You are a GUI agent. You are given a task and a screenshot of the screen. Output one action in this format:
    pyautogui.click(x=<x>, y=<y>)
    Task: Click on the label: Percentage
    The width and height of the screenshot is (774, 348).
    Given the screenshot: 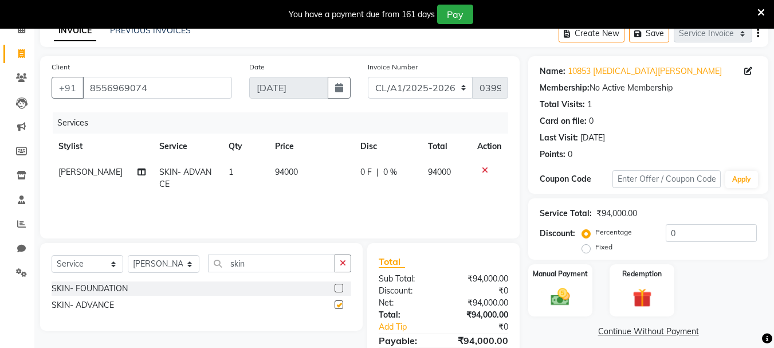 What is the action you would take?
    pyautogui.click(x=613, y=232)
    